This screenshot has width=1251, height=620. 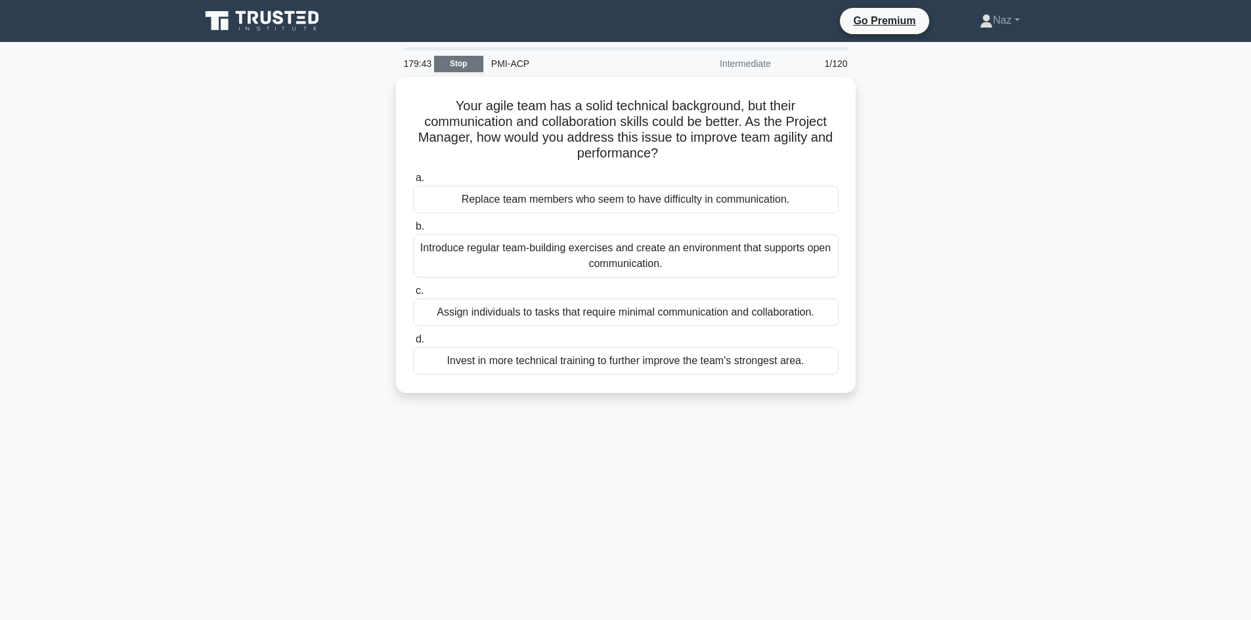 What do you see at coordinates (999, 20) in the screenshot?
I see `a: Naz` at bounding box center [999, 20].